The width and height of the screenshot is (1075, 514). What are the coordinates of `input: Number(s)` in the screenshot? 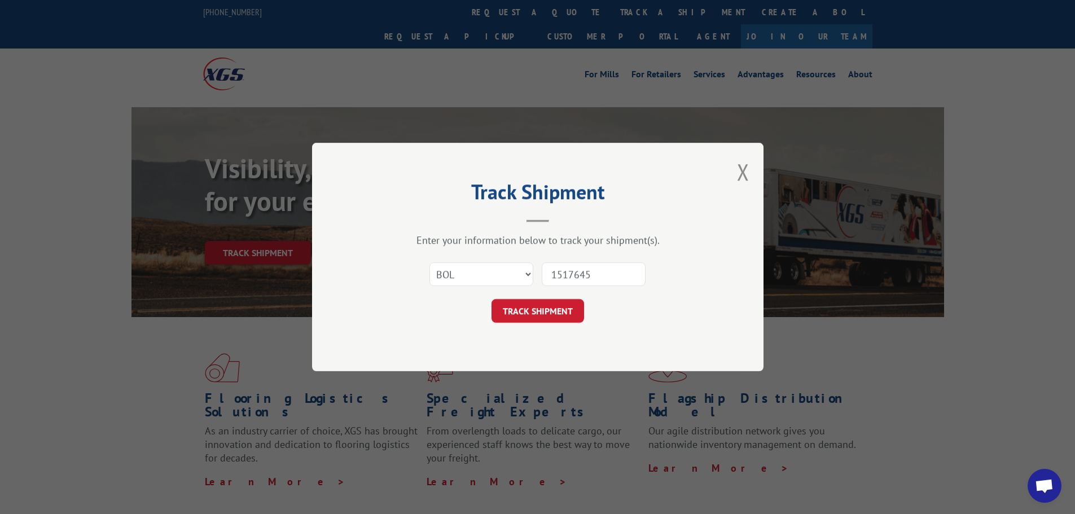 It's located at (593, 274).